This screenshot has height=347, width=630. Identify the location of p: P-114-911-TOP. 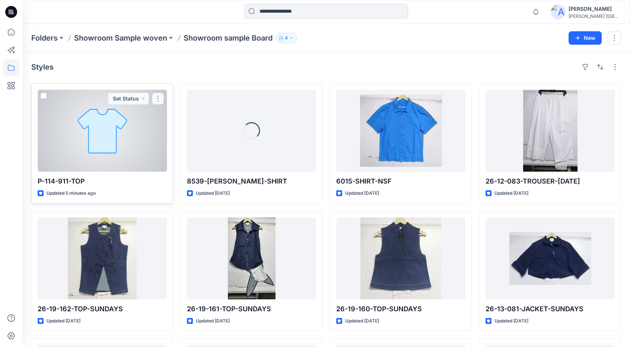
(102, 181).